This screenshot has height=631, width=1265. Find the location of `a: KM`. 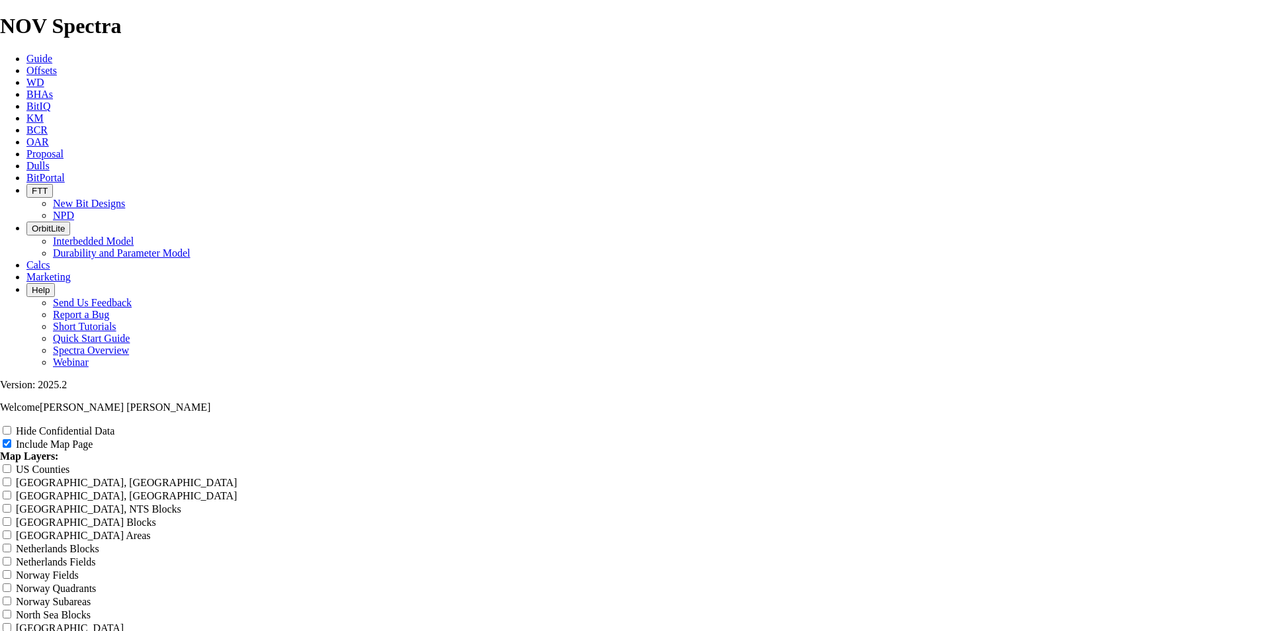

a: KM is located at coordinates (35, 118).